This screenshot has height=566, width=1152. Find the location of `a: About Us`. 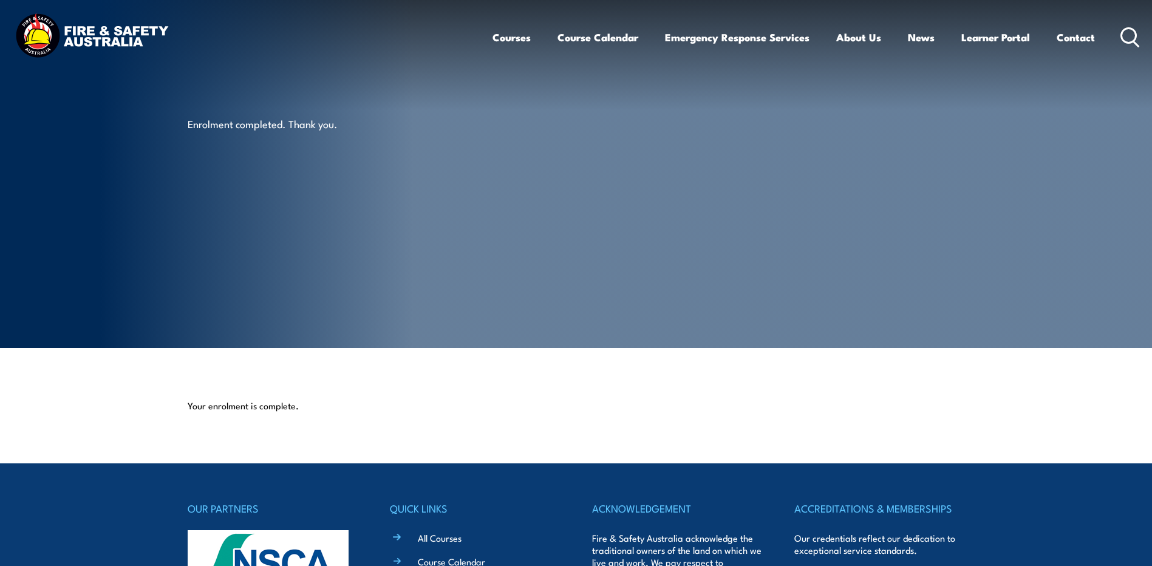

a: About Us is located at coordinates (858, 37).